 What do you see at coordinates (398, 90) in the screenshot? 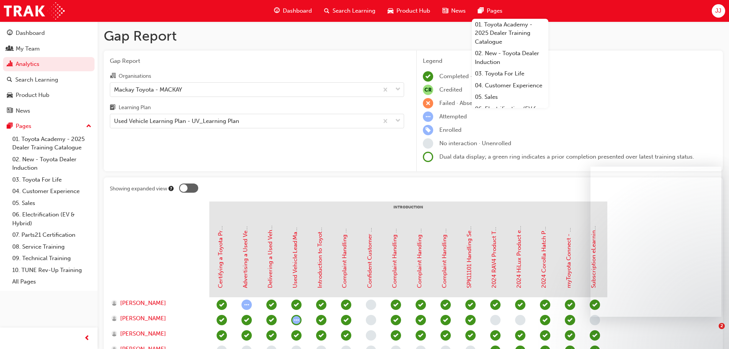
I see `span: down-icon` at bounding box center [398, 90].